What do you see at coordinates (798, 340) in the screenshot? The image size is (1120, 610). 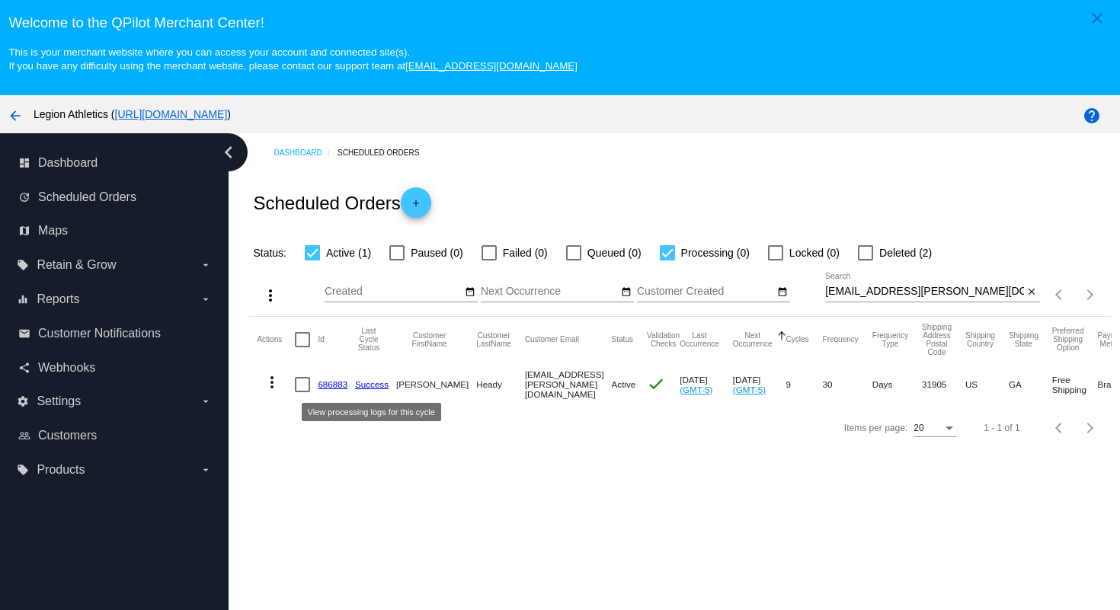 I see `button: Change sorting for Cycles` at bounding box center [798, 340].